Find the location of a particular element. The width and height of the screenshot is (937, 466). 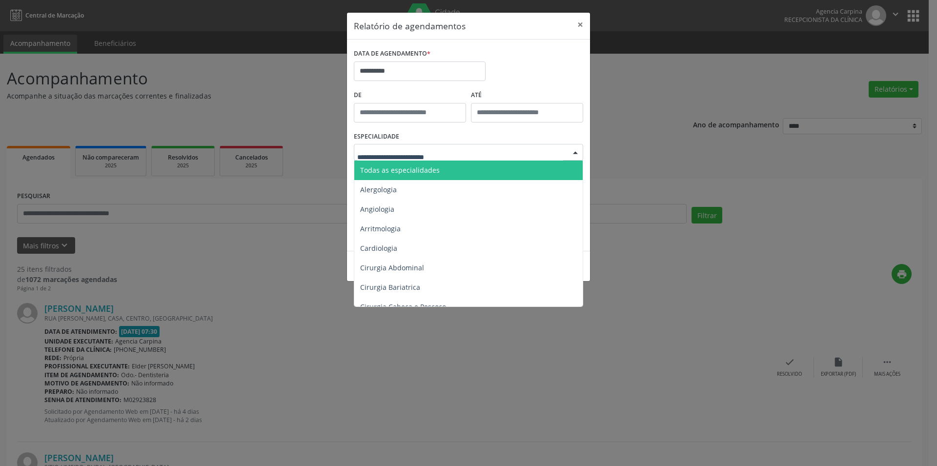

span: Cardiologia is located at coordinates (379, 248).